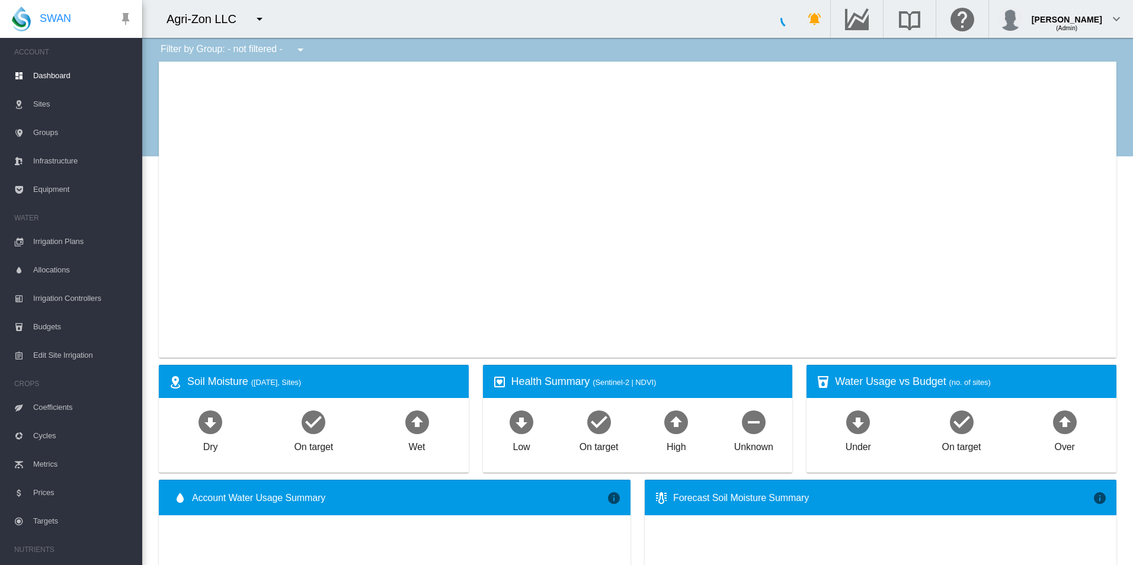 Image resolution: width=1133 pixels, height=565 pixels. Describe the element at coordinates (754, 422) in the screenshot. I see `md-icon: icon-minus-circle` at that location.